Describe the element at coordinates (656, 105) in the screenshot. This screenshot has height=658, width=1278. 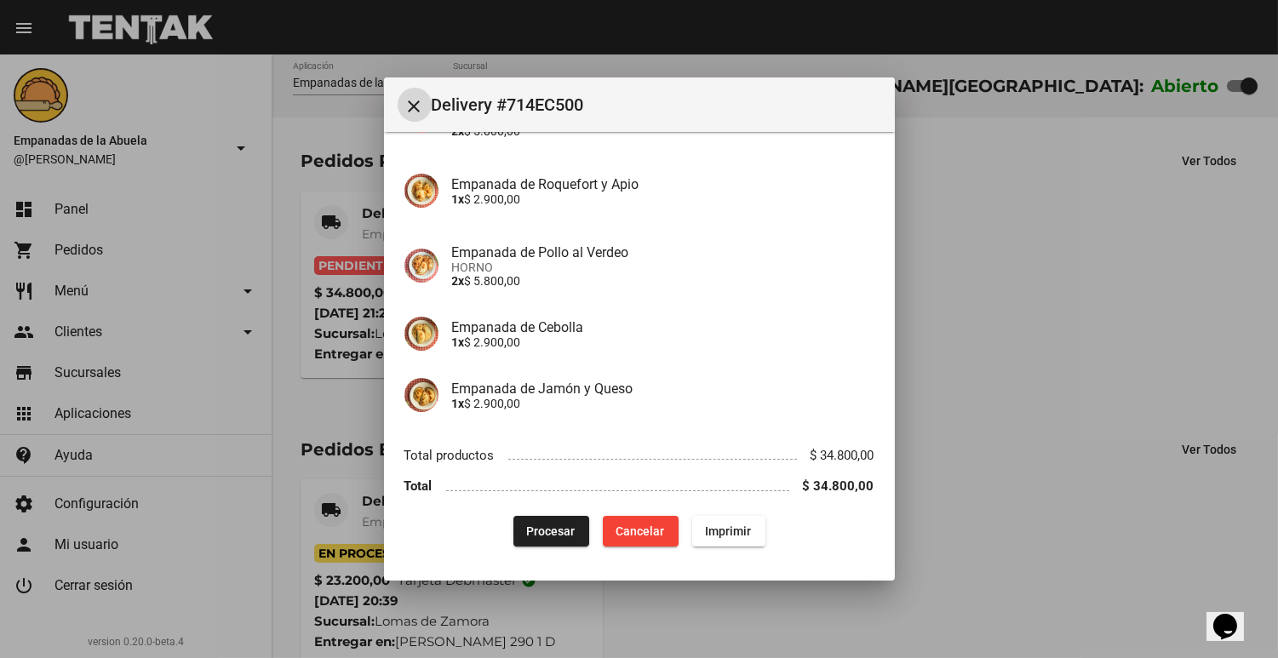
I see `span: Delivery #714EC500` at that location.